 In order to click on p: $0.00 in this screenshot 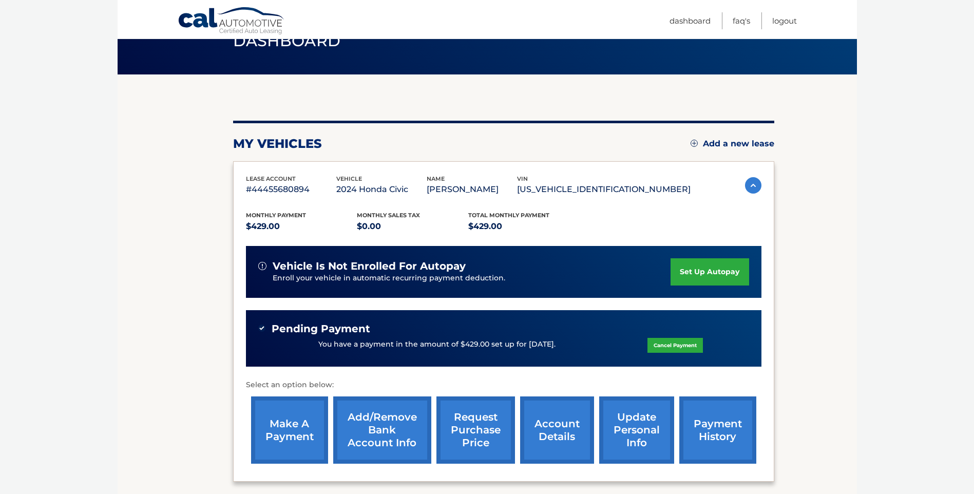, I will do `click(412, 227)`.